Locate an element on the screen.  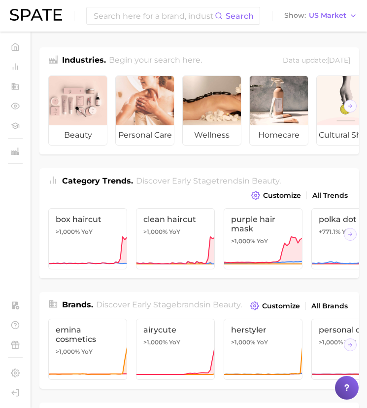
span: Discover Early Stage trends in . is located at coordinates (208, 180).